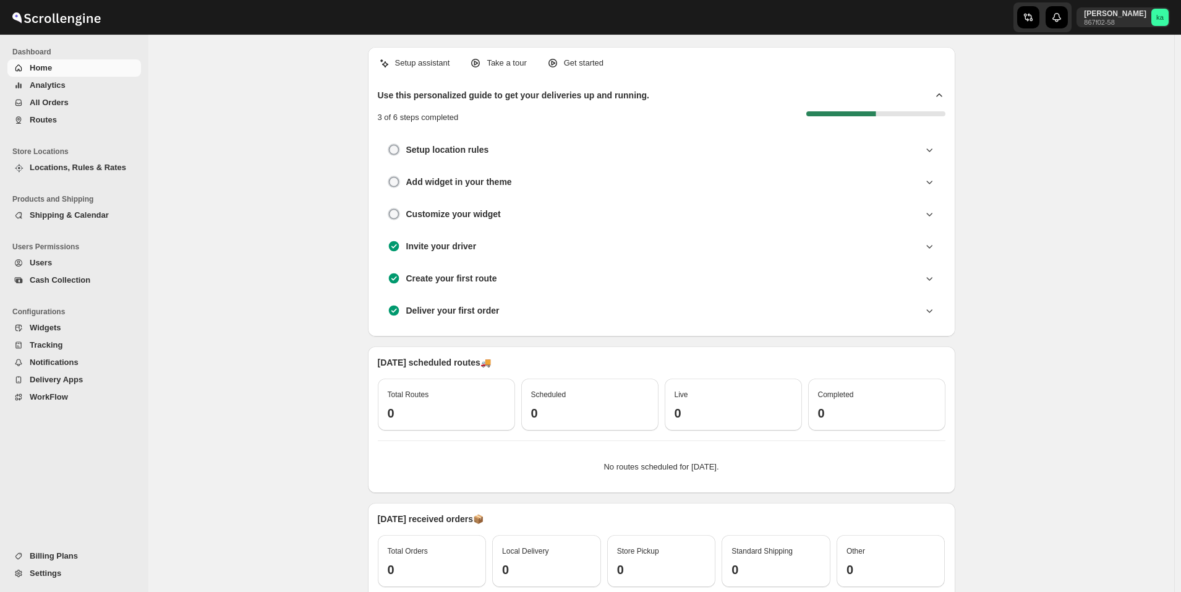 This screenshot has height=592, width=1181. Describe the element at coordinates (1123, 17) in the screenshot. I see `button: User menu` at that location.